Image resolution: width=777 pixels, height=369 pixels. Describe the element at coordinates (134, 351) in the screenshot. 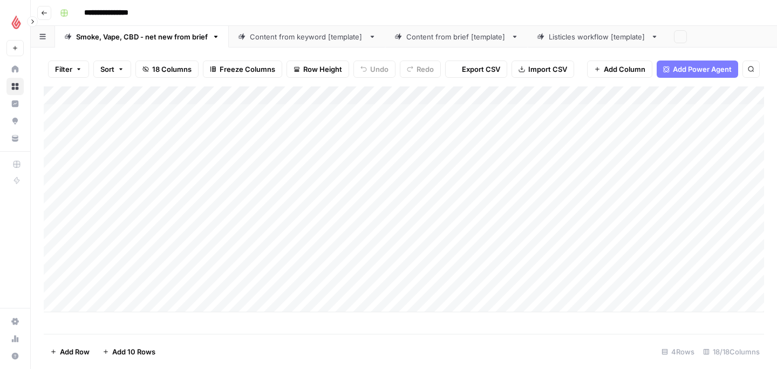

I see `span: Add 10 Rows` at that location.